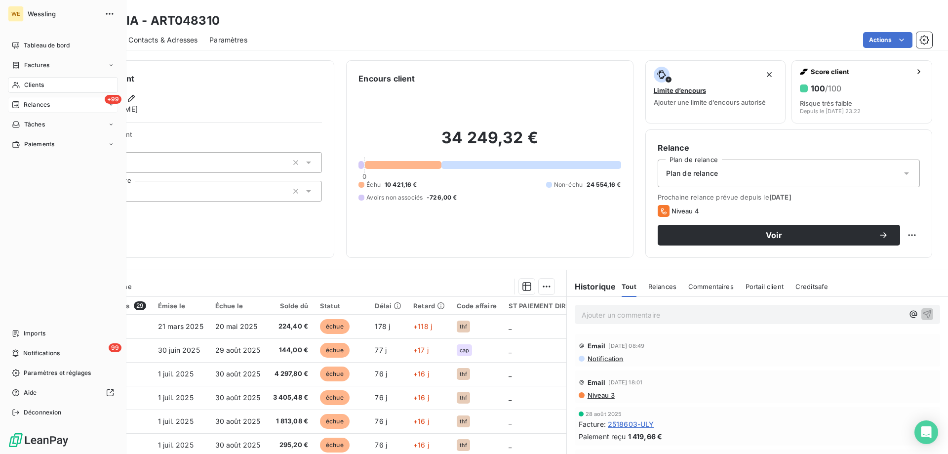 This screenshot has height=454, width=948. I want to click on span: 144,00 €, so click(290, 350).